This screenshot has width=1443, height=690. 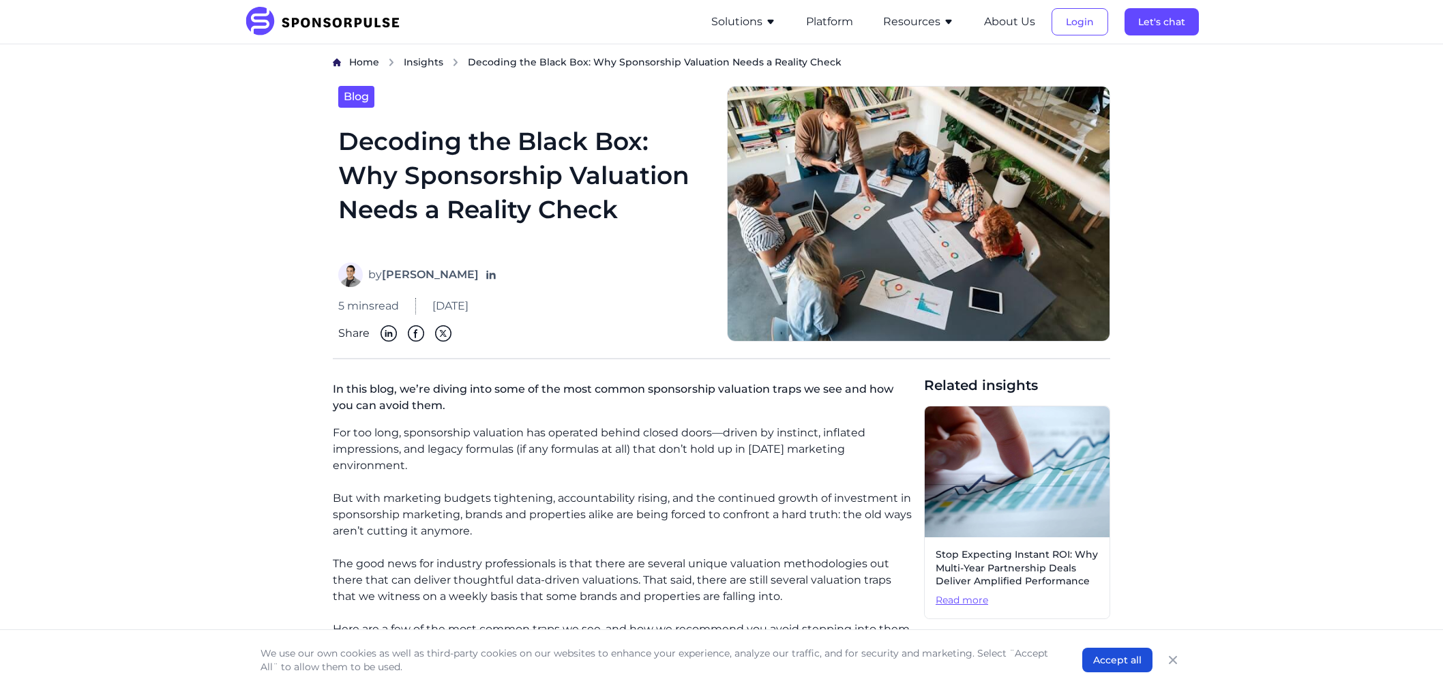 What do you see at coordinates (350, 275) in the screenshot?
I see `img: Adam Mitchell` at bounding box center [350, 275].